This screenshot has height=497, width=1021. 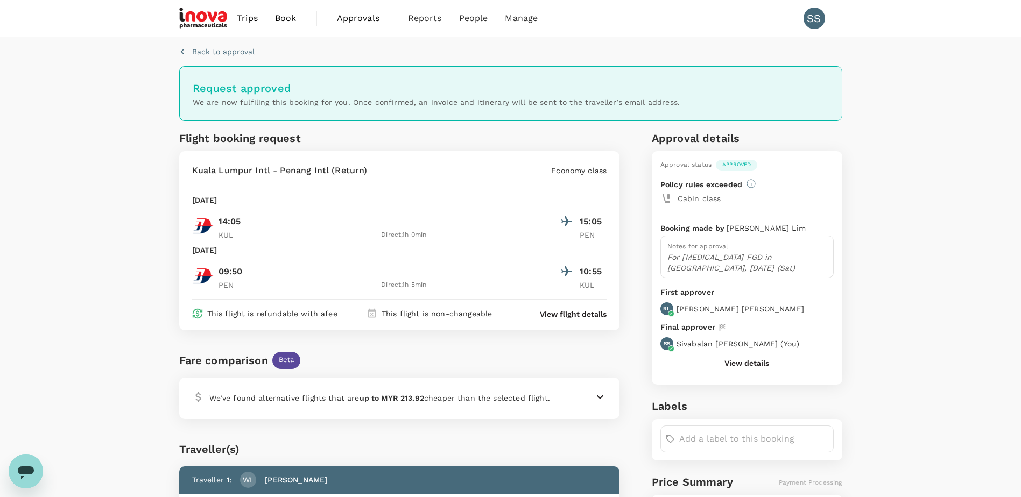 What do you see at coordinates (280, 171) in the screenshot?
I see `p: Kuala Lumpur Intl - Penang Intl (Return)` at bounding box center [280, 171].